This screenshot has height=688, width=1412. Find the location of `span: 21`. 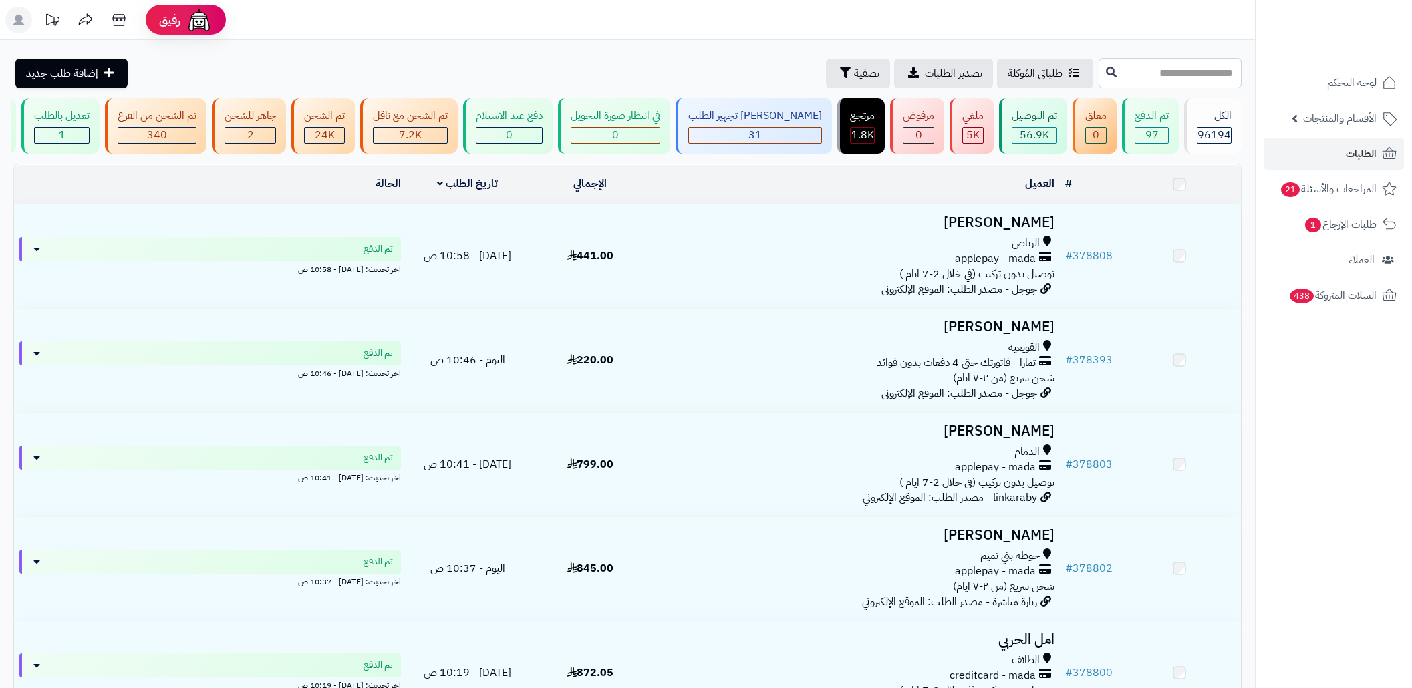

span: 21 is located at coordinates (1290, 190).